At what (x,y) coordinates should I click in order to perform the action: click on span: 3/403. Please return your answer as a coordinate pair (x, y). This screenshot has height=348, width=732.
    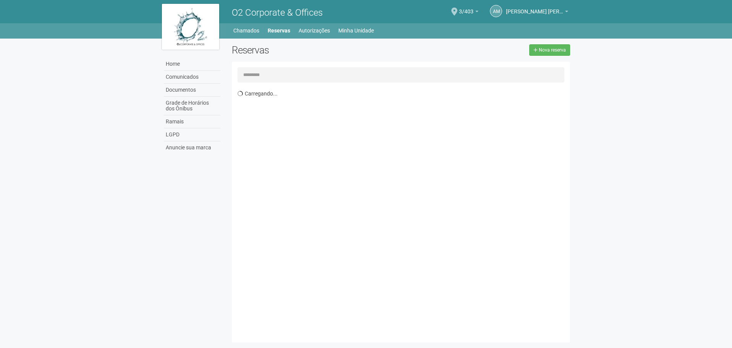
    Looking at the image, I should click on (466, 8).